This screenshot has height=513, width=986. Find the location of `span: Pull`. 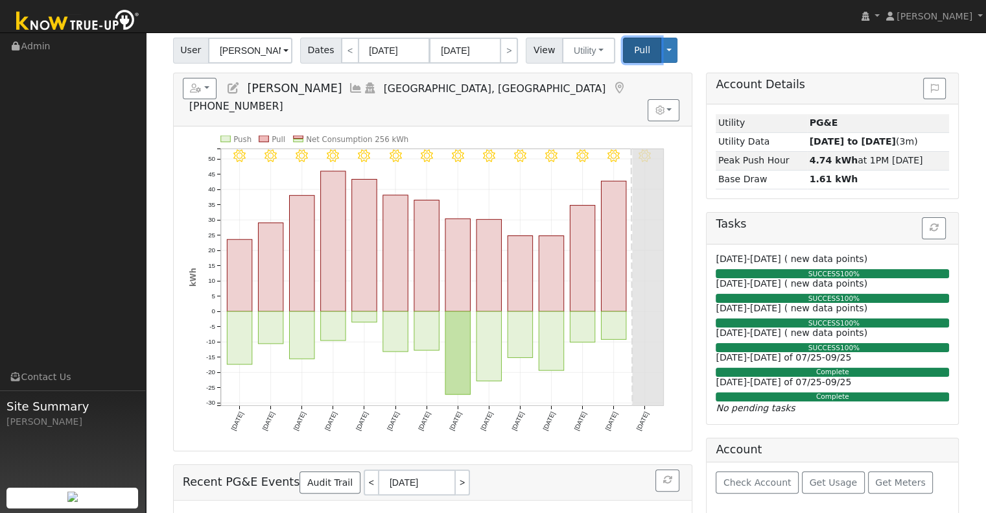

span: Pull is located at coordinates (642, 50).